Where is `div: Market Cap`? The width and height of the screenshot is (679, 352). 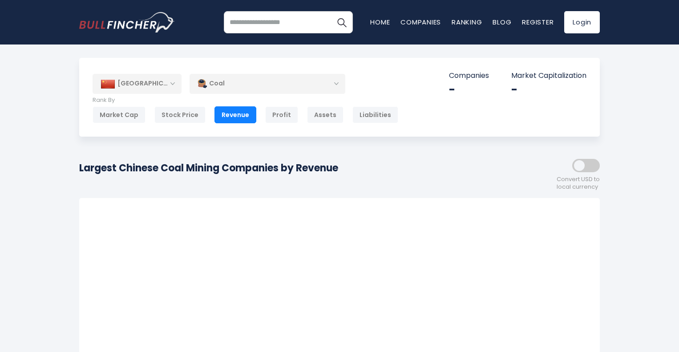
div: Market Cap is located at coordinates (119, 115).